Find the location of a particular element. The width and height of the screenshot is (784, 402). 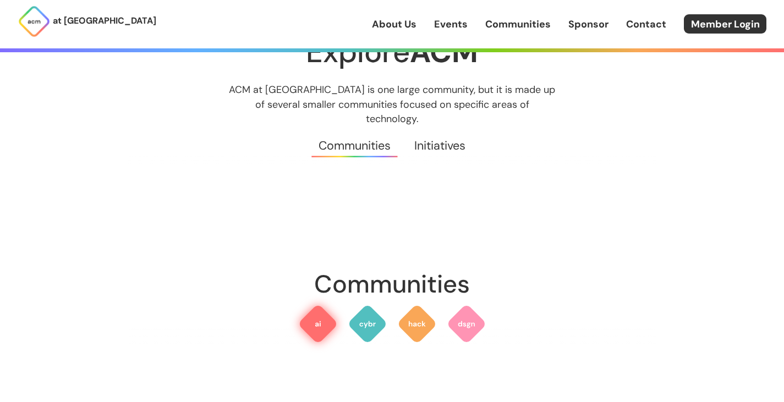

img: ACM AI is located at coordinates (318, 324).